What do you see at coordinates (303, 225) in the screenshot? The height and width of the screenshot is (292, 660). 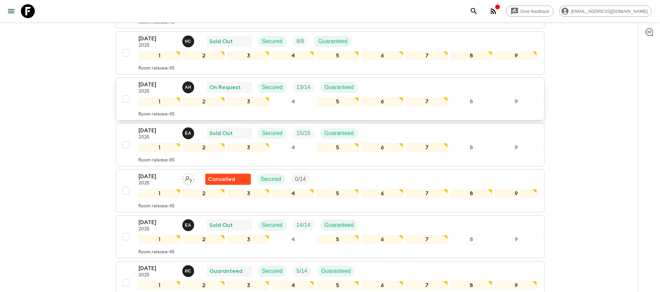 I see `p: 14 / 14` at bounding box center [303, 225].